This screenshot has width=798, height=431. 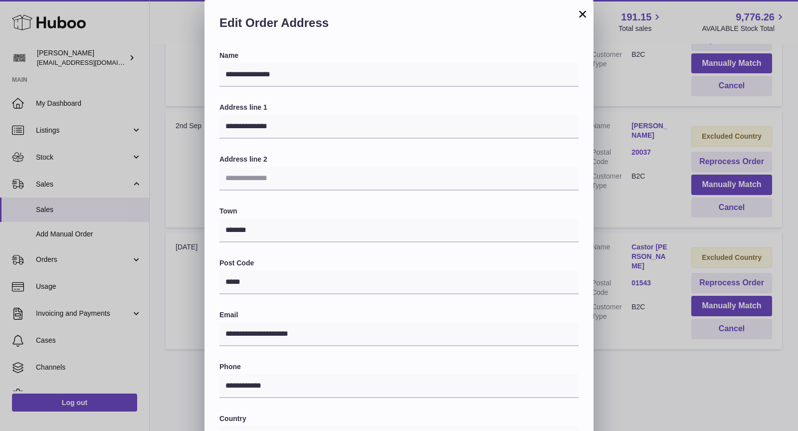 I want to click on label: Name, so click(x=399, y=55).